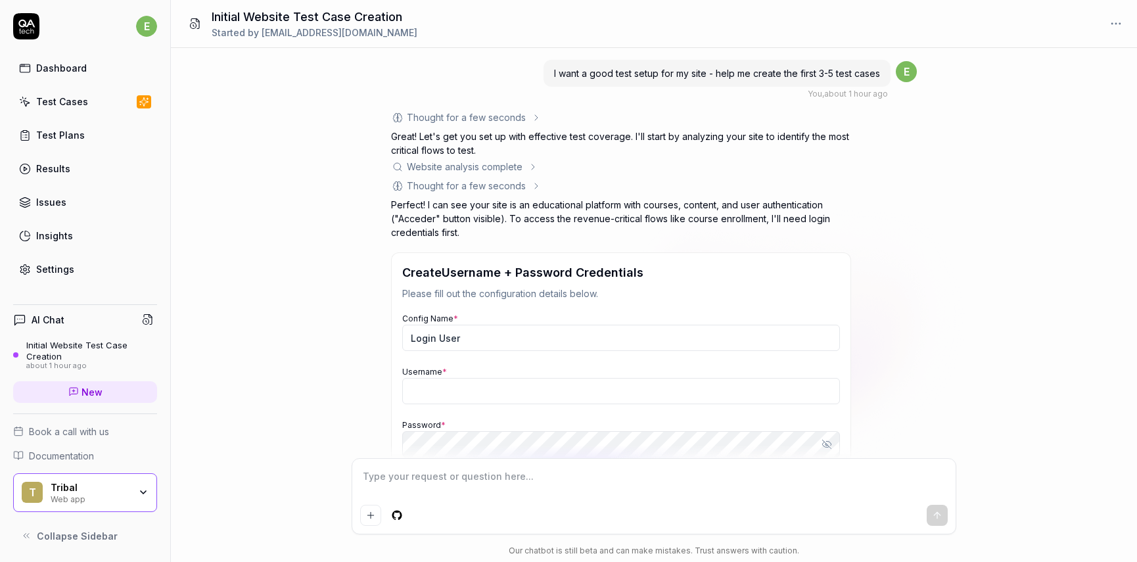 The width and height of the screenshot is (1137, 562). Describe the element at coordinates (92, 392) in the screenshot. I see `span: New` at that location.